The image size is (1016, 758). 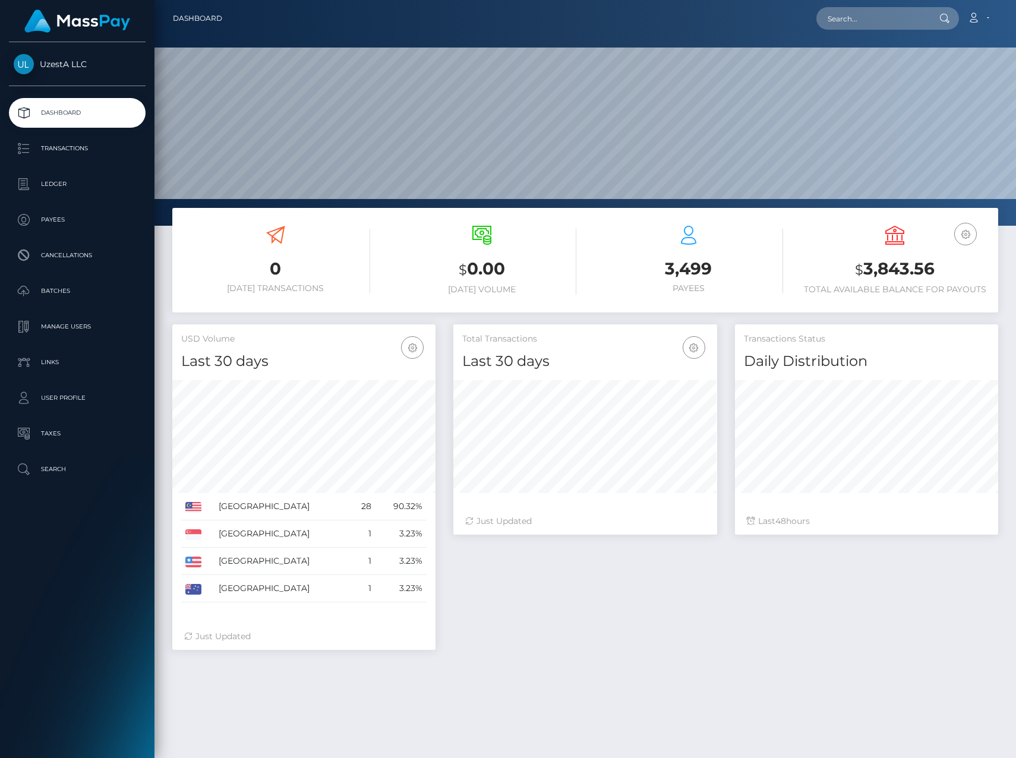 What do you see at coordinates (866, 339) in the screenshot?
I see `h5: Transactions Status` at bounding box center [866, 339].